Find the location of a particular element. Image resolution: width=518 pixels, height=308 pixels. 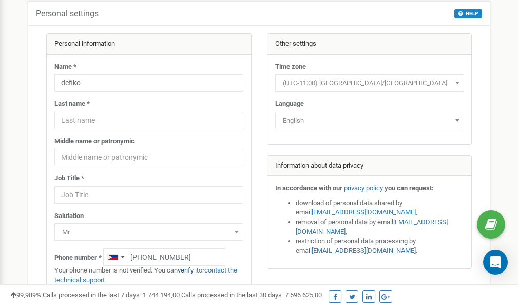

p: Your phone number is not verified. You can or is located at coordinates (149, 275).